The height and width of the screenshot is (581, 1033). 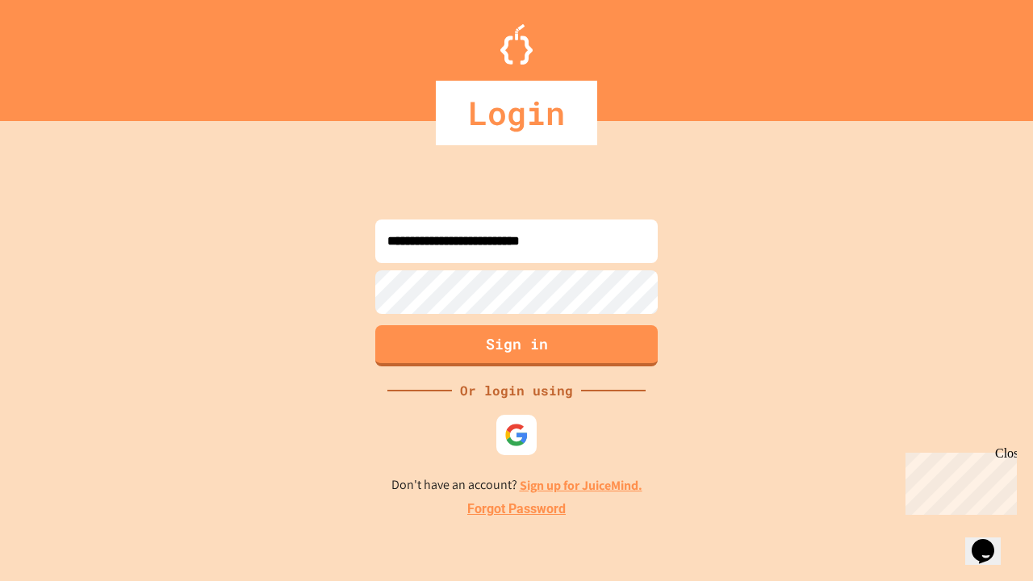 What do you see at coordinates (517, 435) in the screenshot?
I see `img: google-icon.svg` at bounding box center [517, 435].